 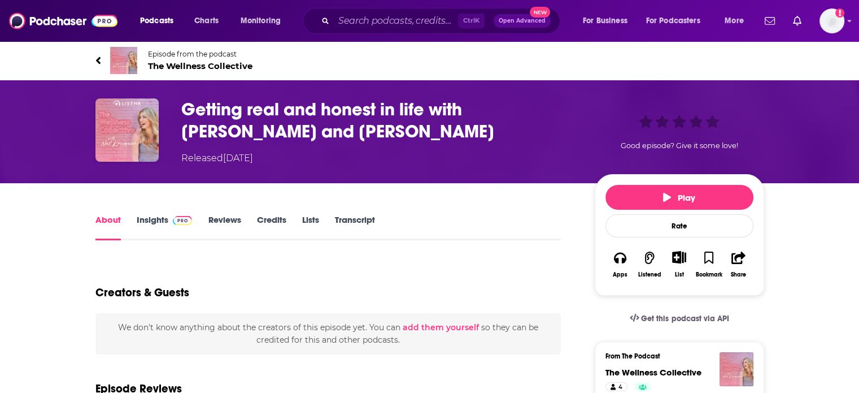 What do you see at coordinates (156, 21) in the screenshot?
I see `span: Podcasts` at bounding box center [156, 21].